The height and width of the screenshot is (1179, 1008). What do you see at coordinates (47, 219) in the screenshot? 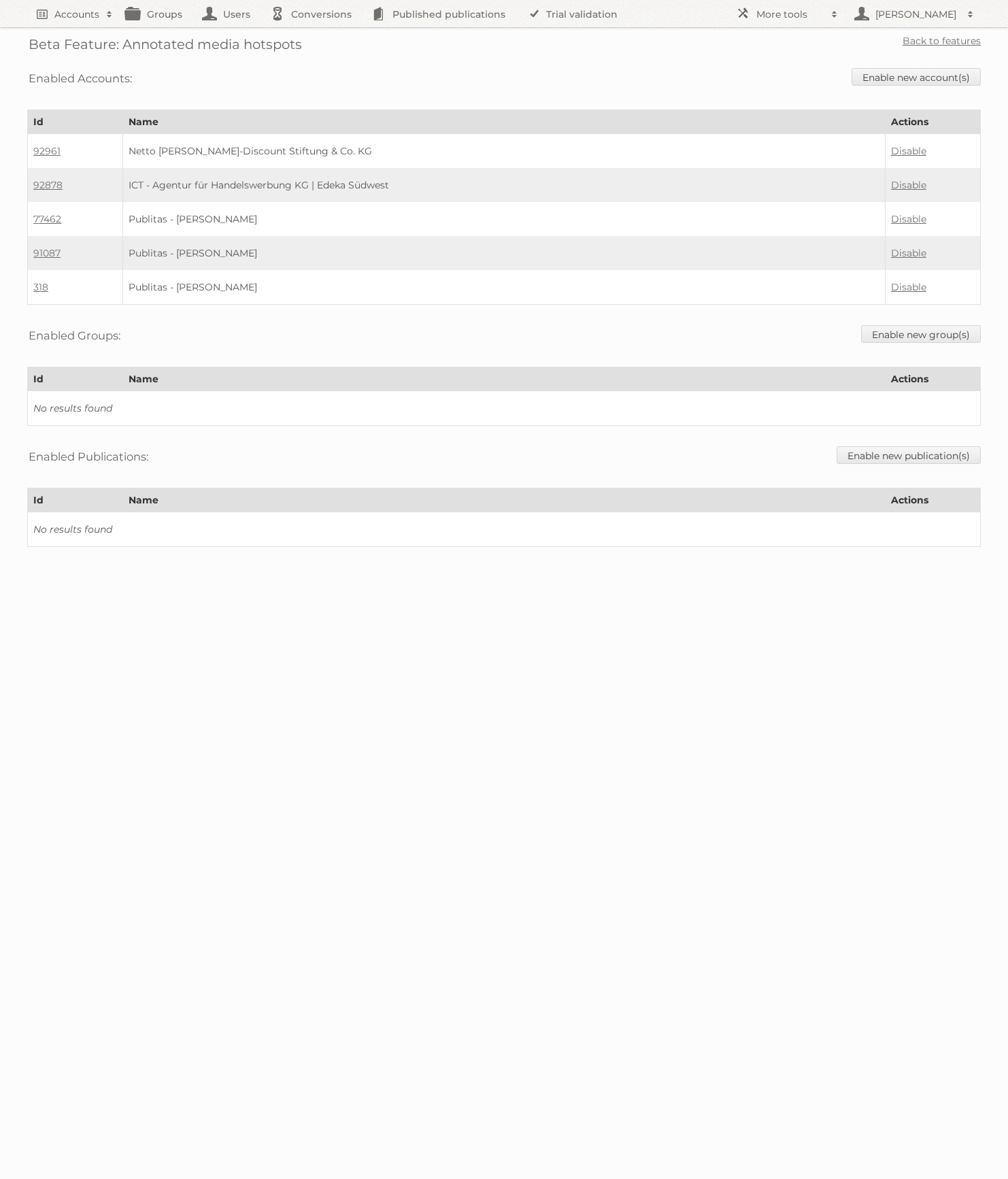
I see `a: 77462` at bounding box center [47, 219].